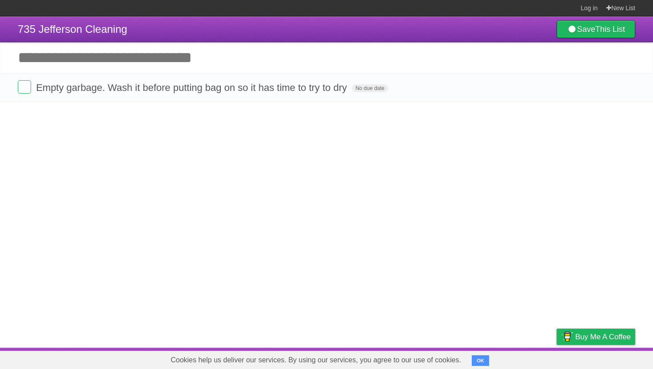 The width and height of the screenshot is (653, 369). What do you see at coordinates (556, 359) in the screenshot?
I see `a: Privacy` at bounding box center [556, 359].